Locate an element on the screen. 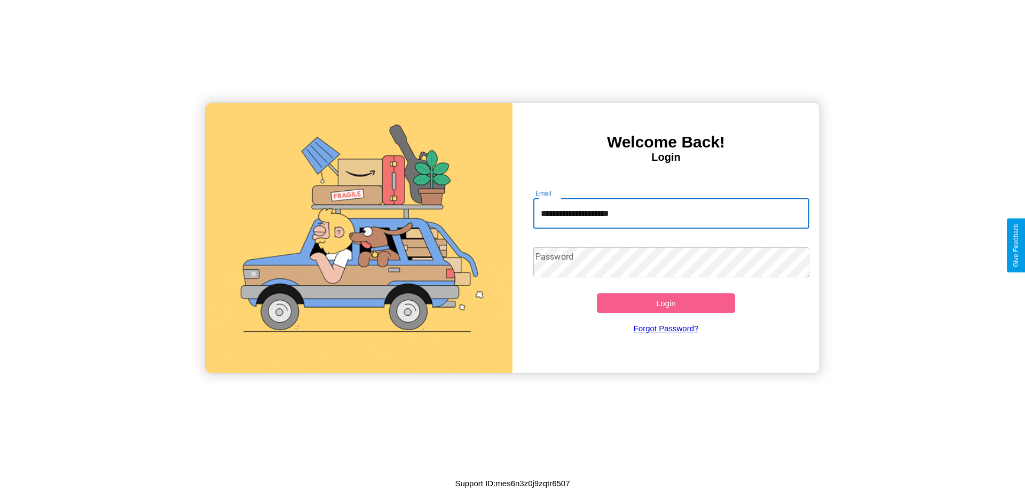 The height and width of the screenshot is (491, 1025). button: Login is located at coordinates (666, 303).